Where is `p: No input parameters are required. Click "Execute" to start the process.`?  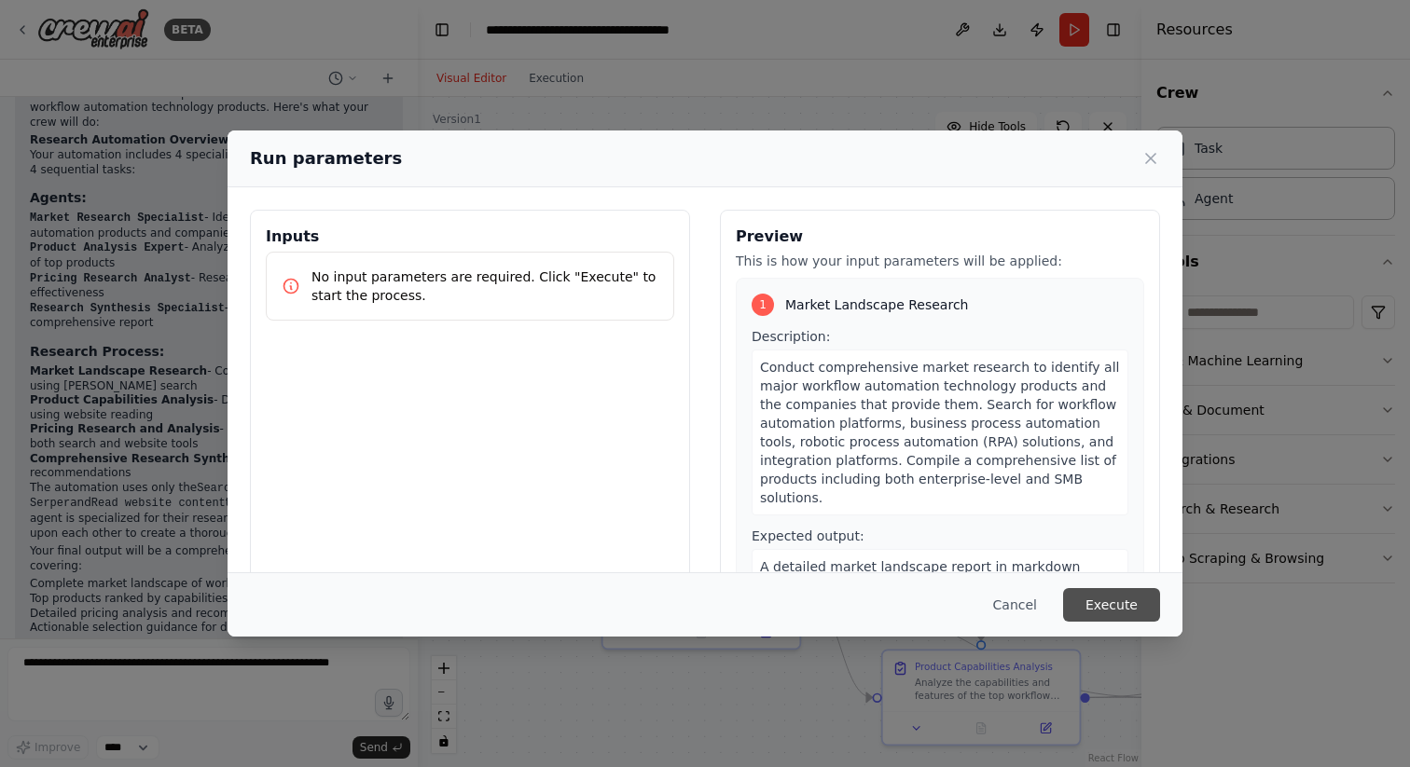 p: No input parameters are required. Click "Execute" to start the process. is located at coordinates (485, 286).